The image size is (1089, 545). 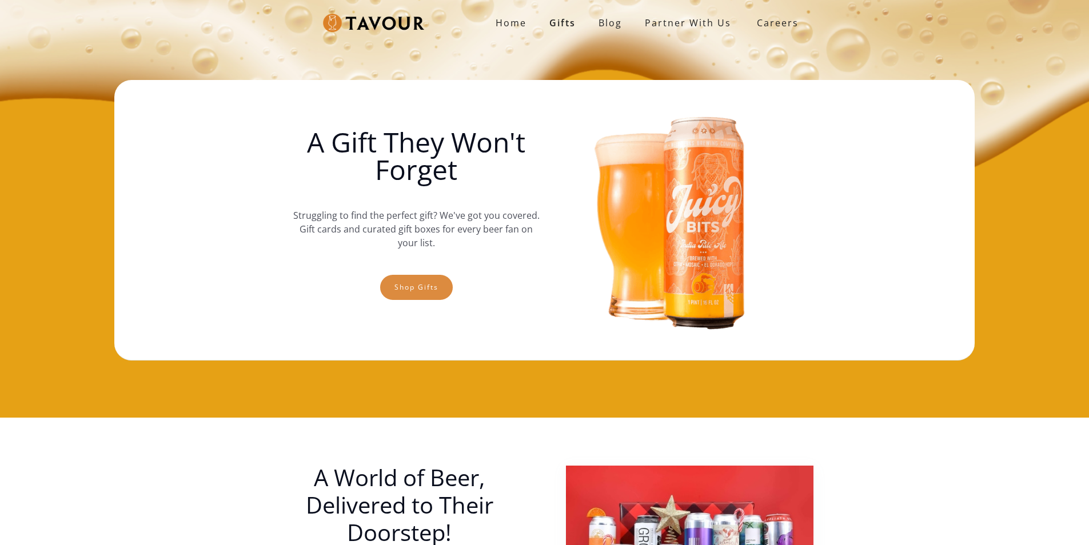 What do you see at coordinates (416, 156) in the screenshot?
I see `h1: A Gift They Won't Forget` at bounding box center [416, 156].